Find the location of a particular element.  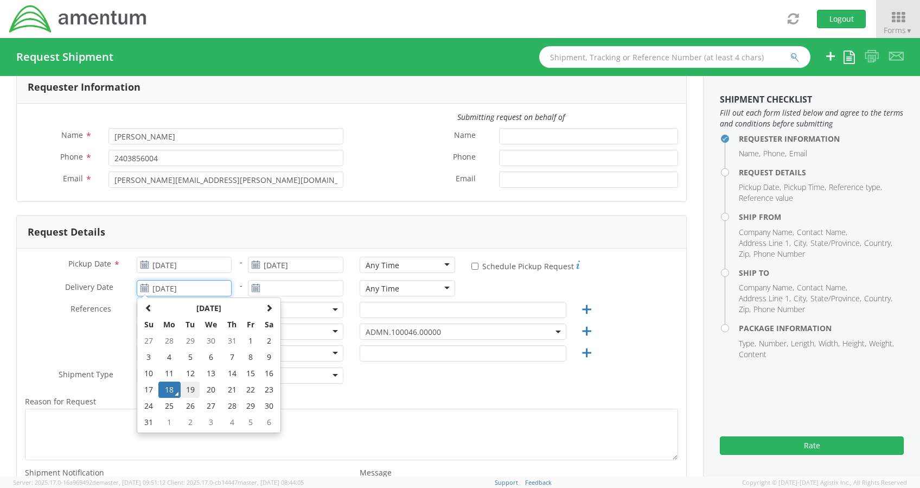

li: Weight is located at coordinates (882, 343).